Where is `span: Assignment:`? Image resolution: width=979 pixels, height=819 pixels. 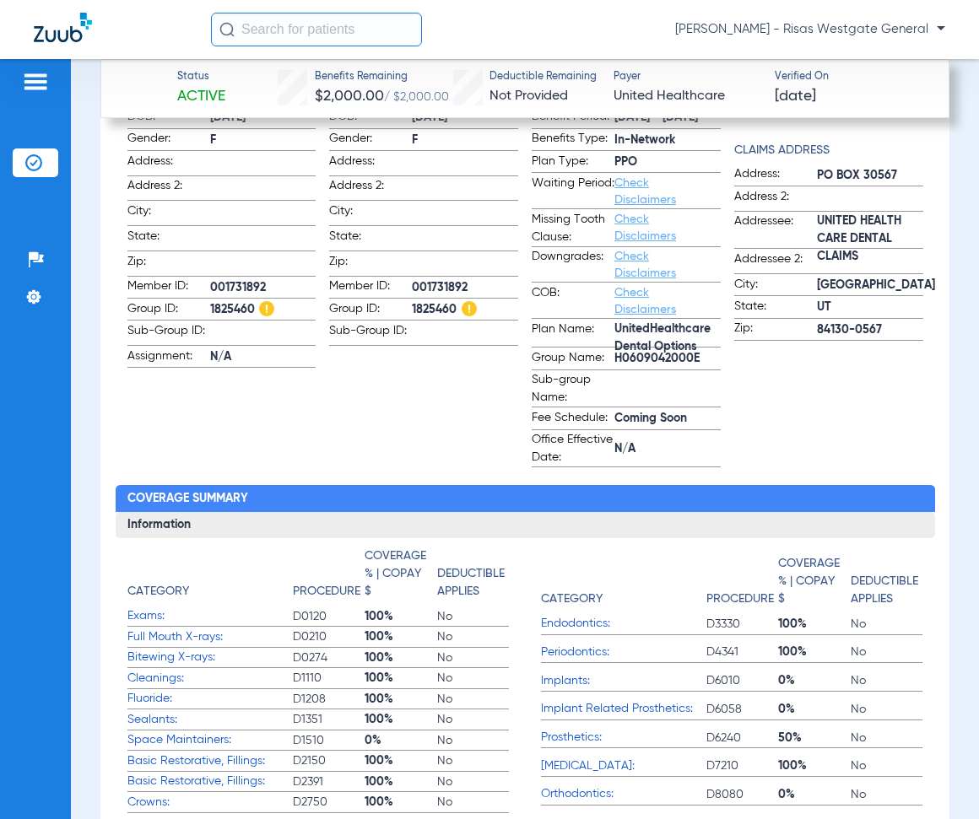
span: Assignment: is located at coordinates (169, 358).